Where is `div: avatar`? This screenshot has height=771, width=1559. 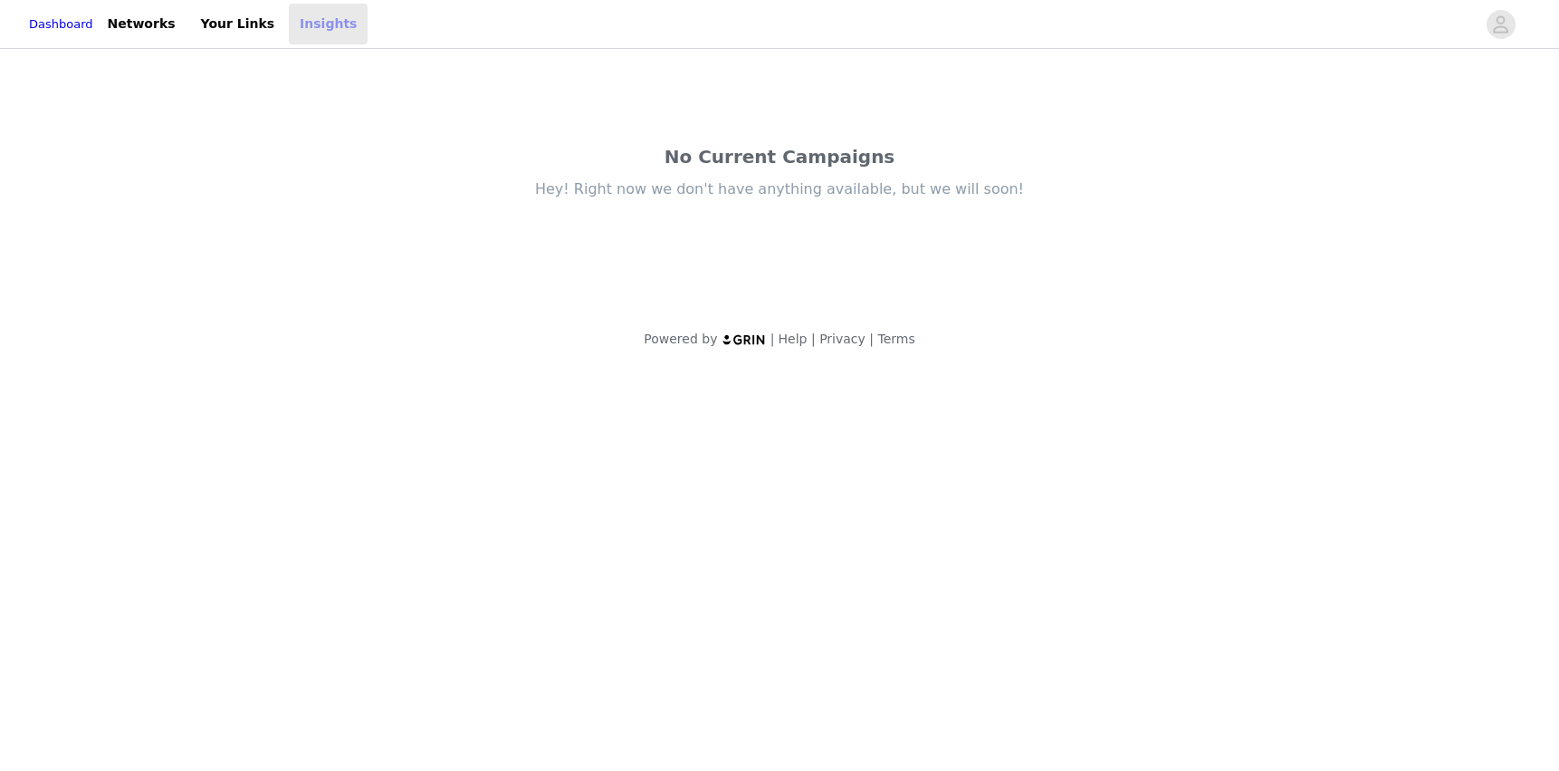 div: avatar is located at coordinates (1500, 24).